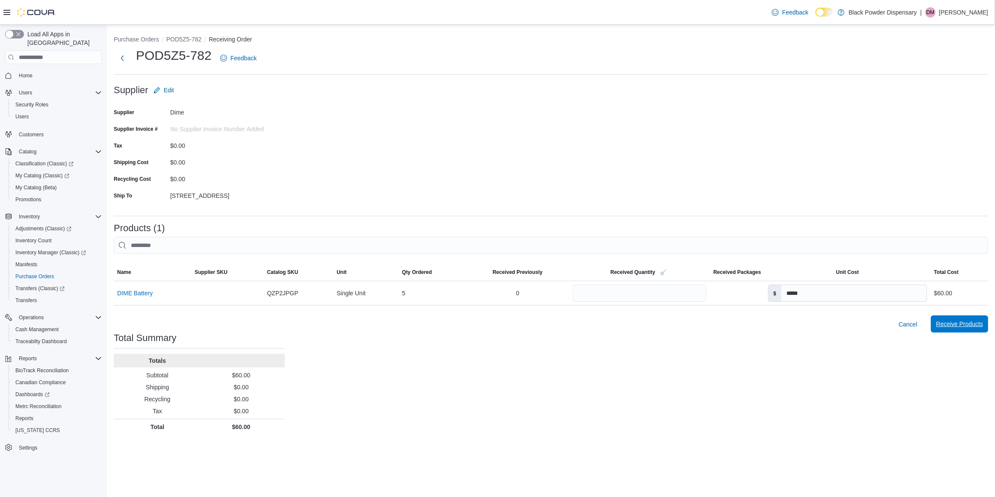 This screenshot has width=995, height=497. Describe the element at coordinates (157, 399) in the screenshot. I see `p: Recycling` at that location.